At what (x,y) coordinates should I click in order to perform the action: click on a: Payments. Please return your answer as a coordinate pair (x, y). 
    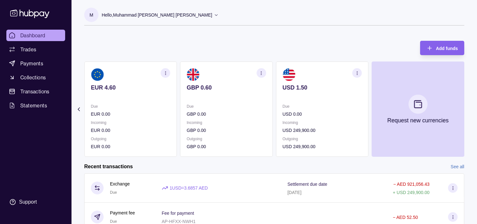
    Looking at the image, I should click on (36, 63).